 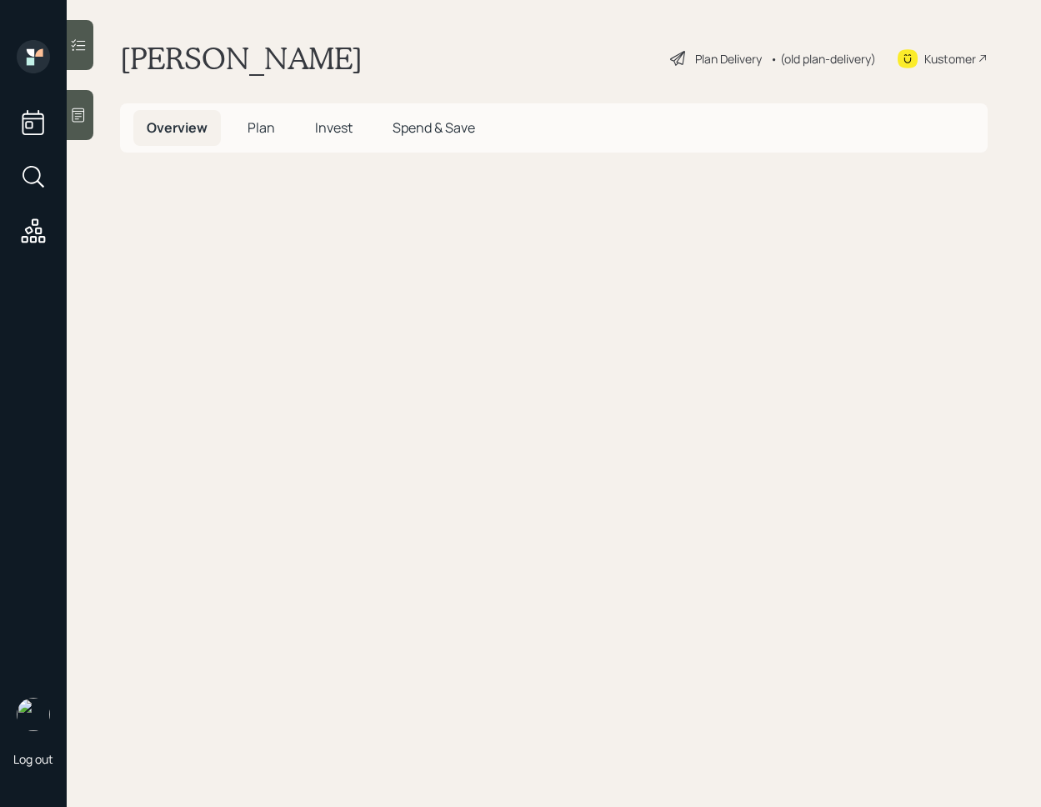 I want to click on div: • (old plan-delivery), so click(x=823, y=58).